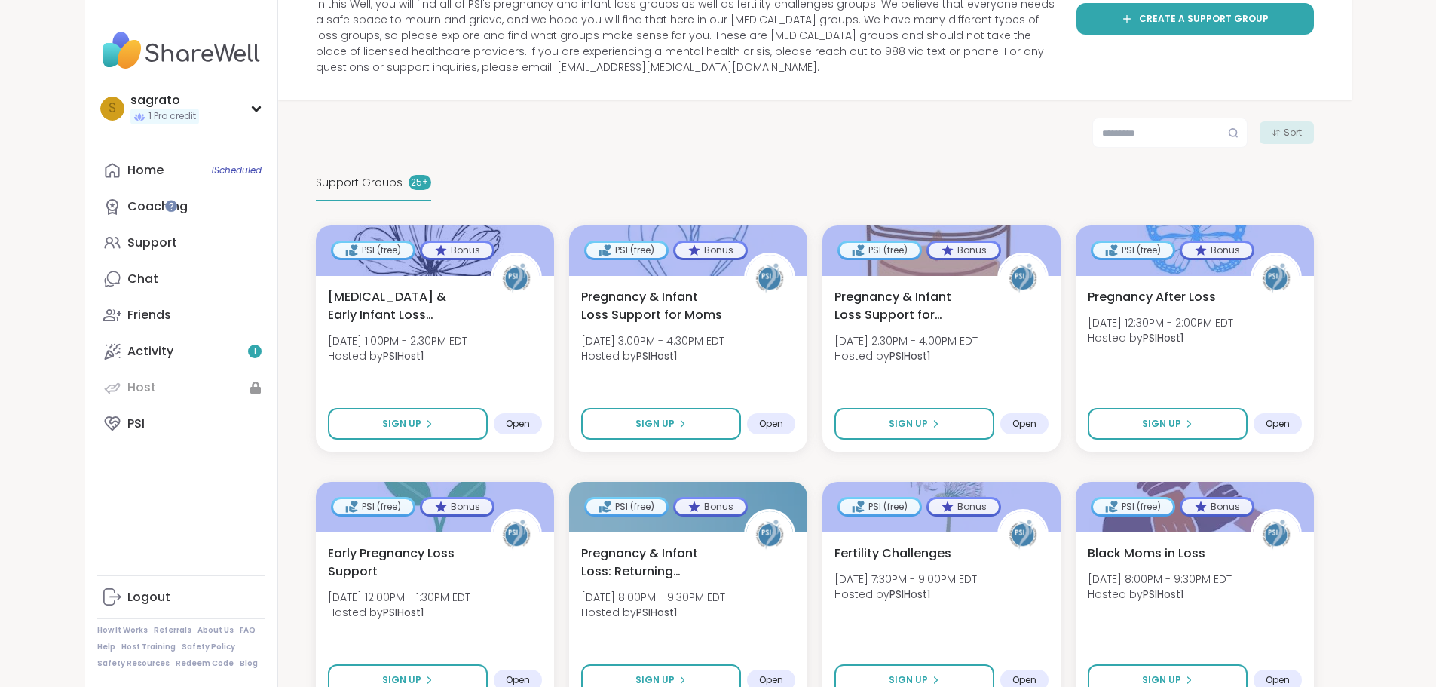  Describe the element at coordinates (1195, 19) in the screenshot. I see `a: Create a support group` at that location.